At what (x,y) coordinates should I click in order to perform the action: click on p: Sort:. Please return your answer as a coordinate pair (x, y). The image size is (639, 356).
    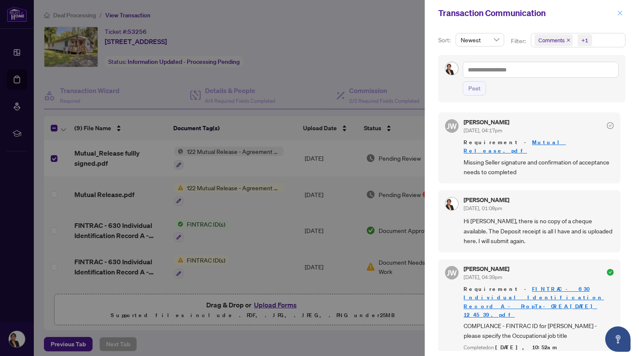
    Looking at the image, I should click on (445, 40).